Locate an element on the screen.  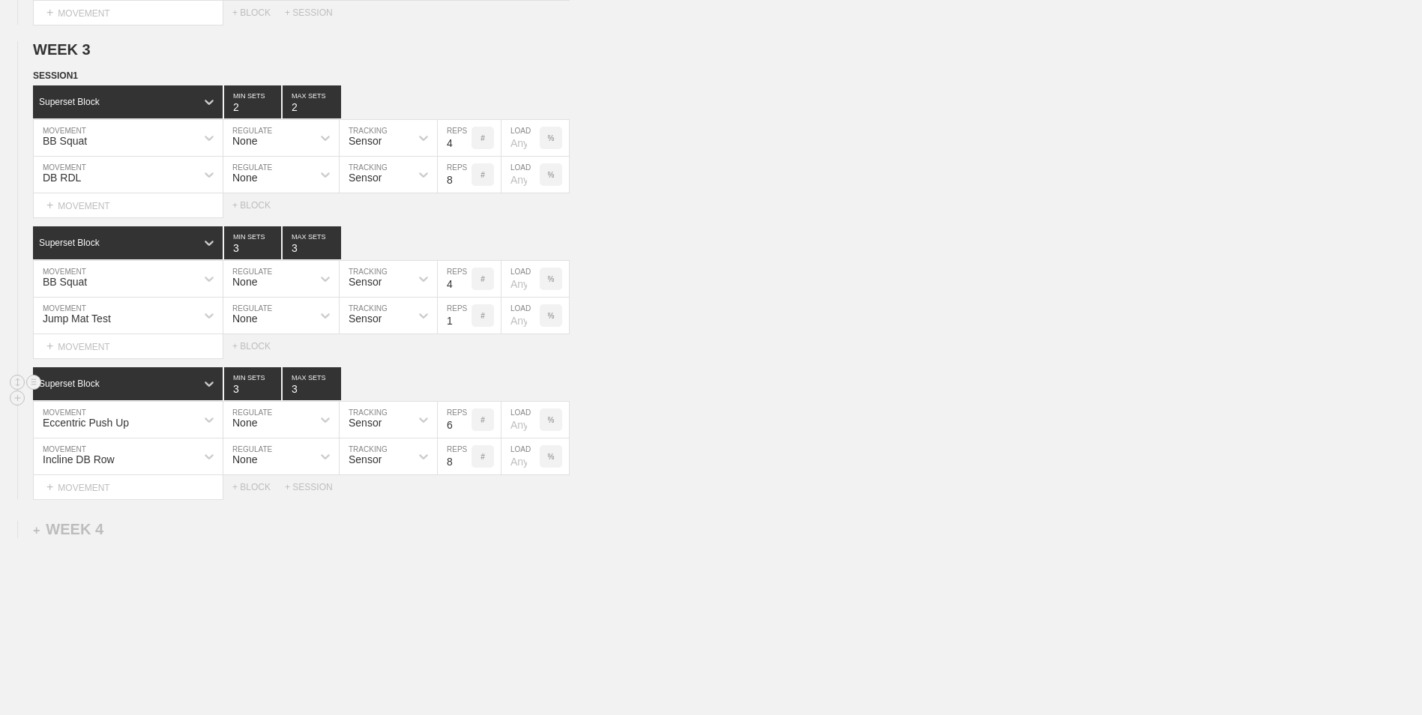
span: WEEK 3 is located at coordinates (61, 49).